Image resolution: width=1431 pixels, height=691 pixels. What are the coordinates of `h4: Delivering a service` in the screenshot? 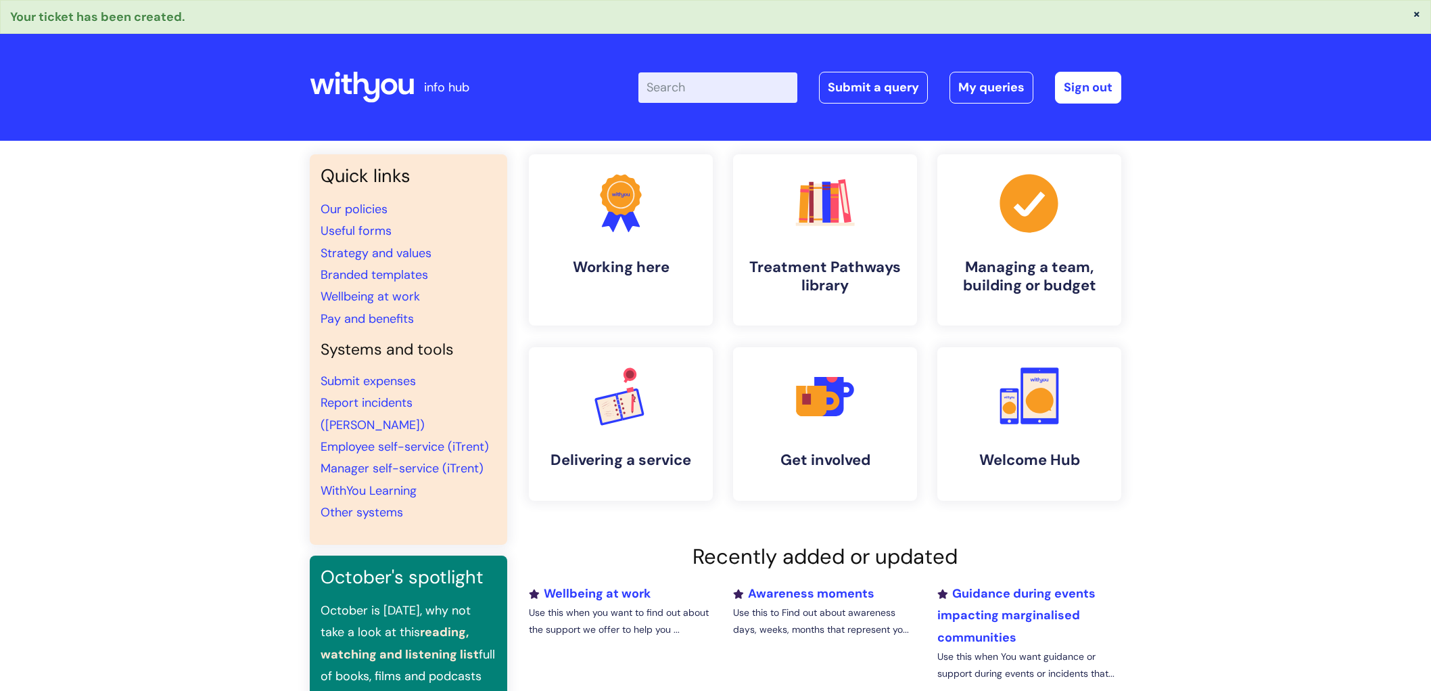 It's located at (621, 460).